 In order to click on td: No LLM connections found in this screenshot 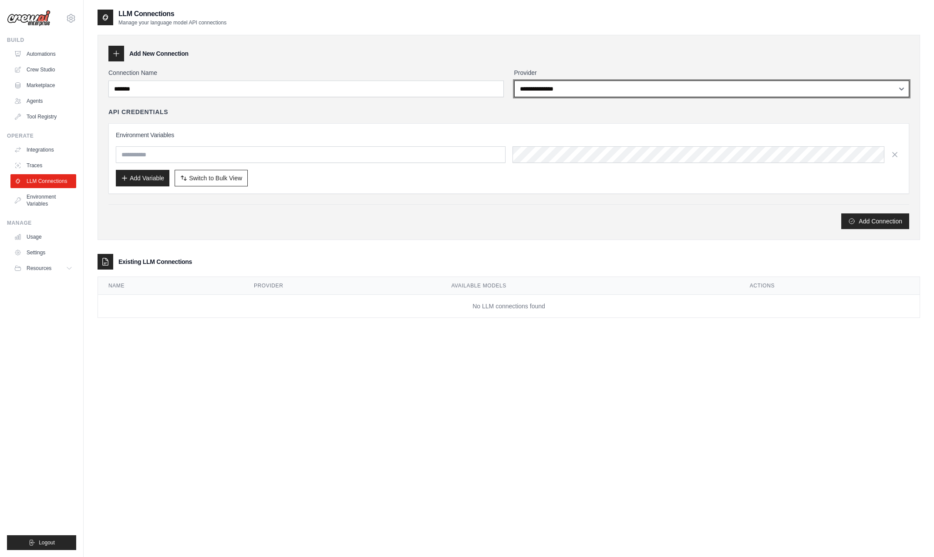, I will do `click(508, 306)`.